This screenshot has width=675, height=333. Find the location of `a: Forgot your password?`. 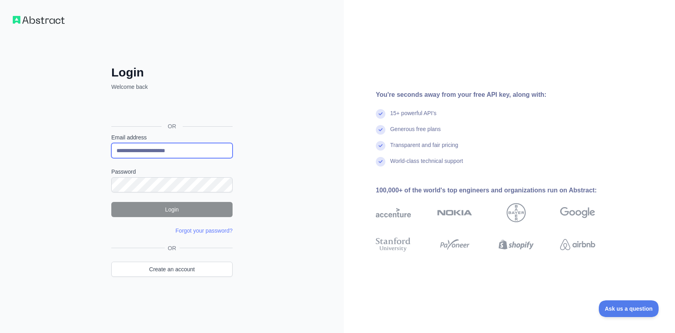

a: Forgot your password? is located at coordinates (204, 231).